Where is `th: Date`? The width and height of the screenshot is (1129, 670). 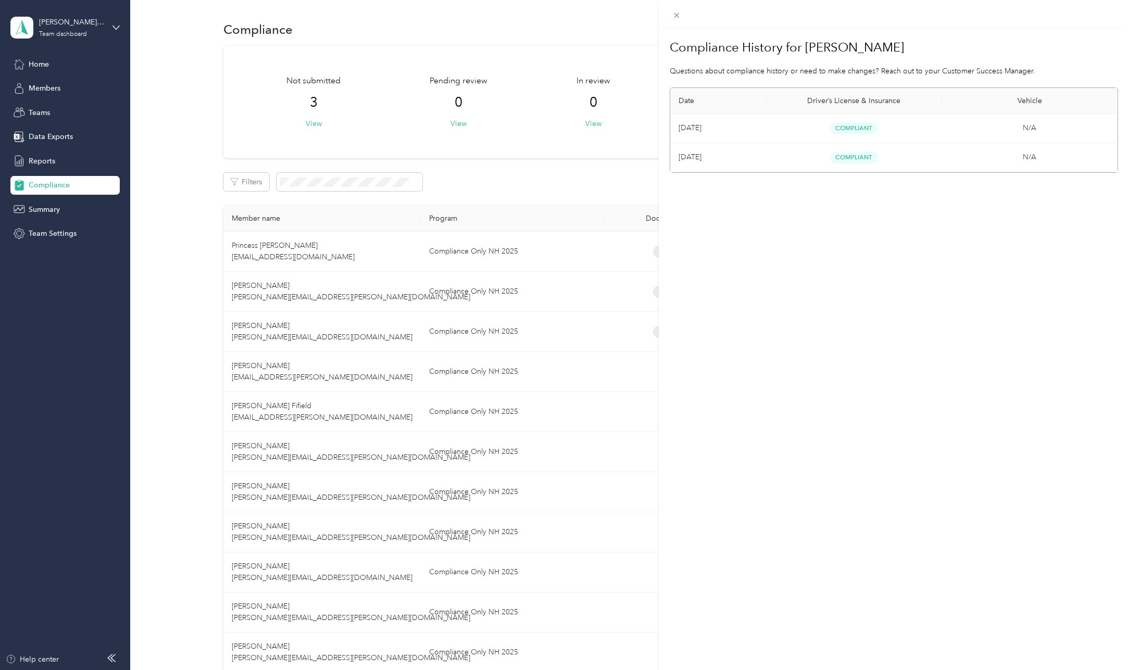
th: Date is located at coordinates (718, 101).